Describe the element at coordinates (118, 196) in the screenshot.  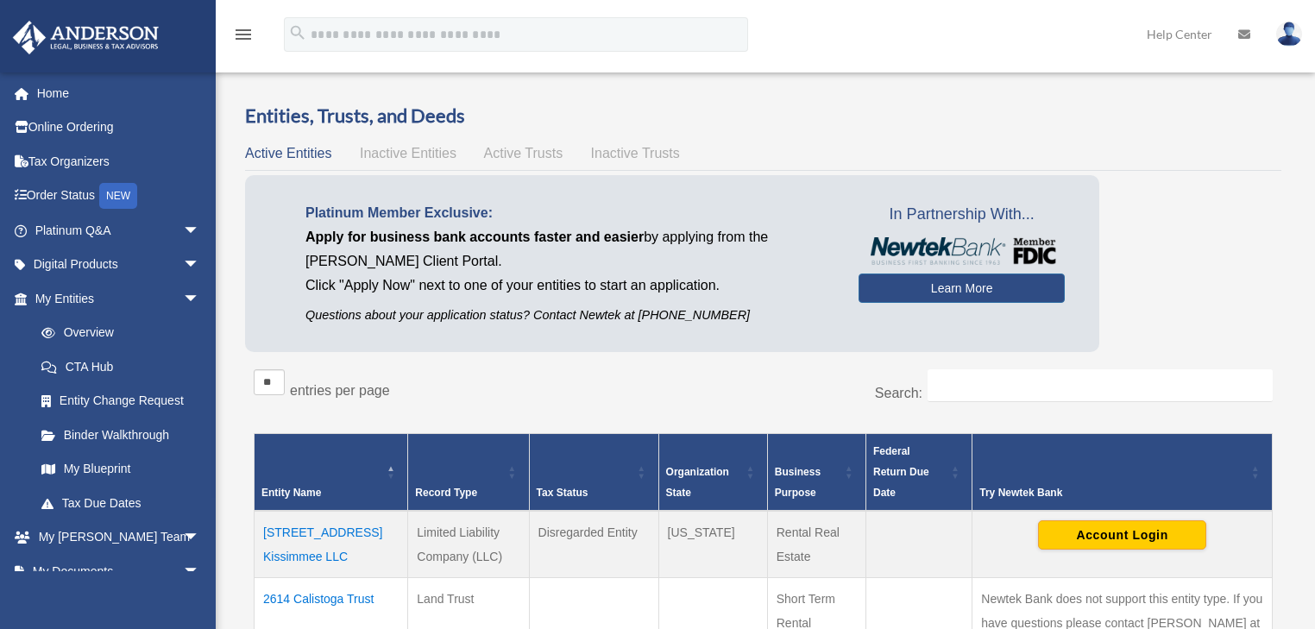
I see `div: NEW` at that location.